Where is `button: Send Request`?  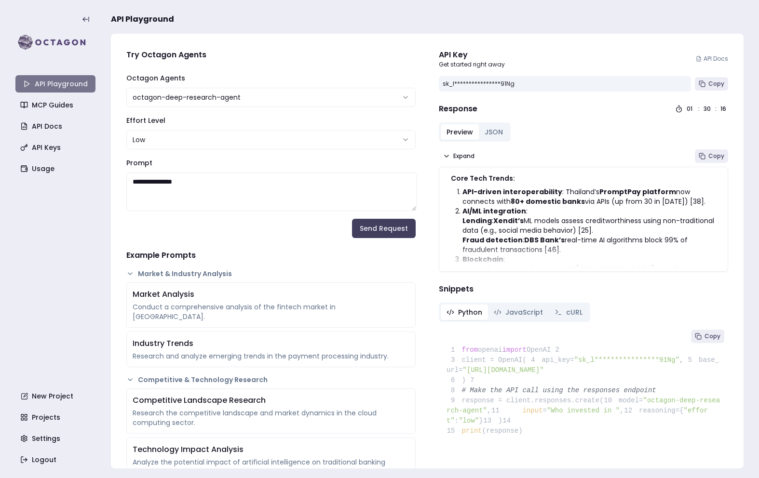
button: Send Request is located at coordinates (384, 229).